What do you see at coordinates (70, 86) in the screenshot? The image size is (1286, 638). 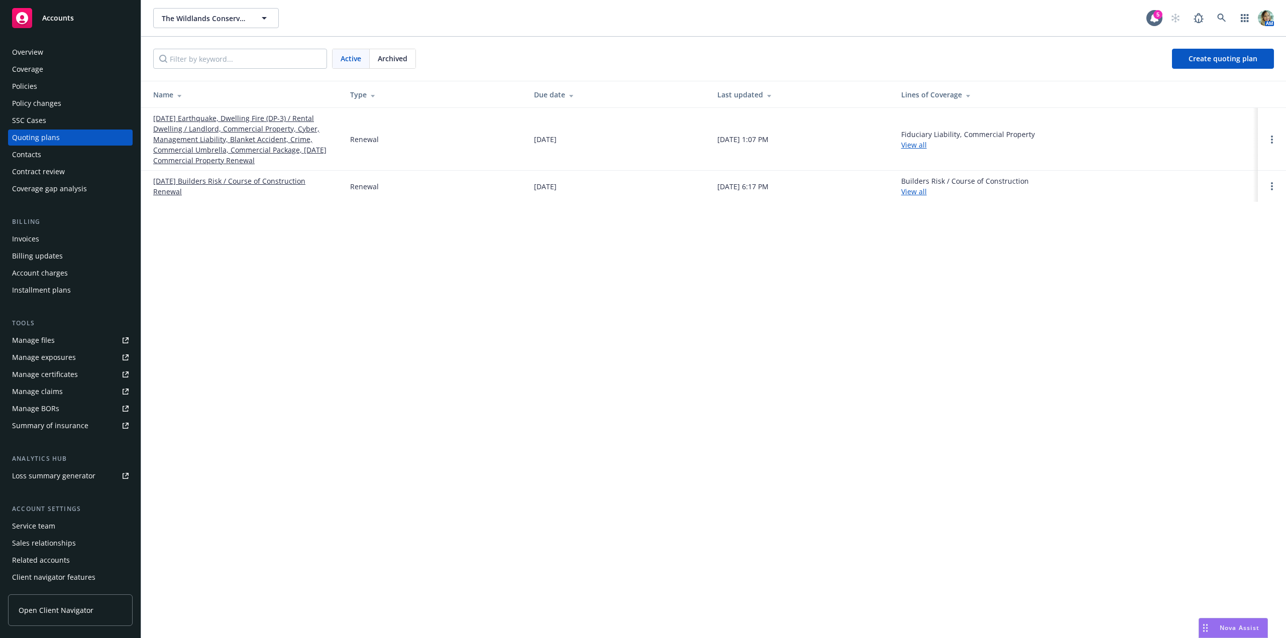 I see `a: Policies` at bounding box center [70, 86].